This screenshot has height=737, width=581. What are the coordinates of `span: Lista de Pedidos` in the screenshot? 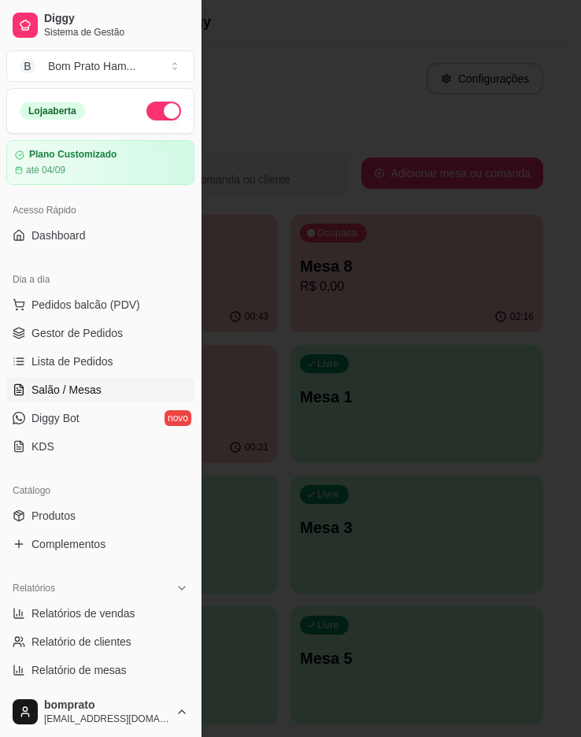 It's located at (72, 362).